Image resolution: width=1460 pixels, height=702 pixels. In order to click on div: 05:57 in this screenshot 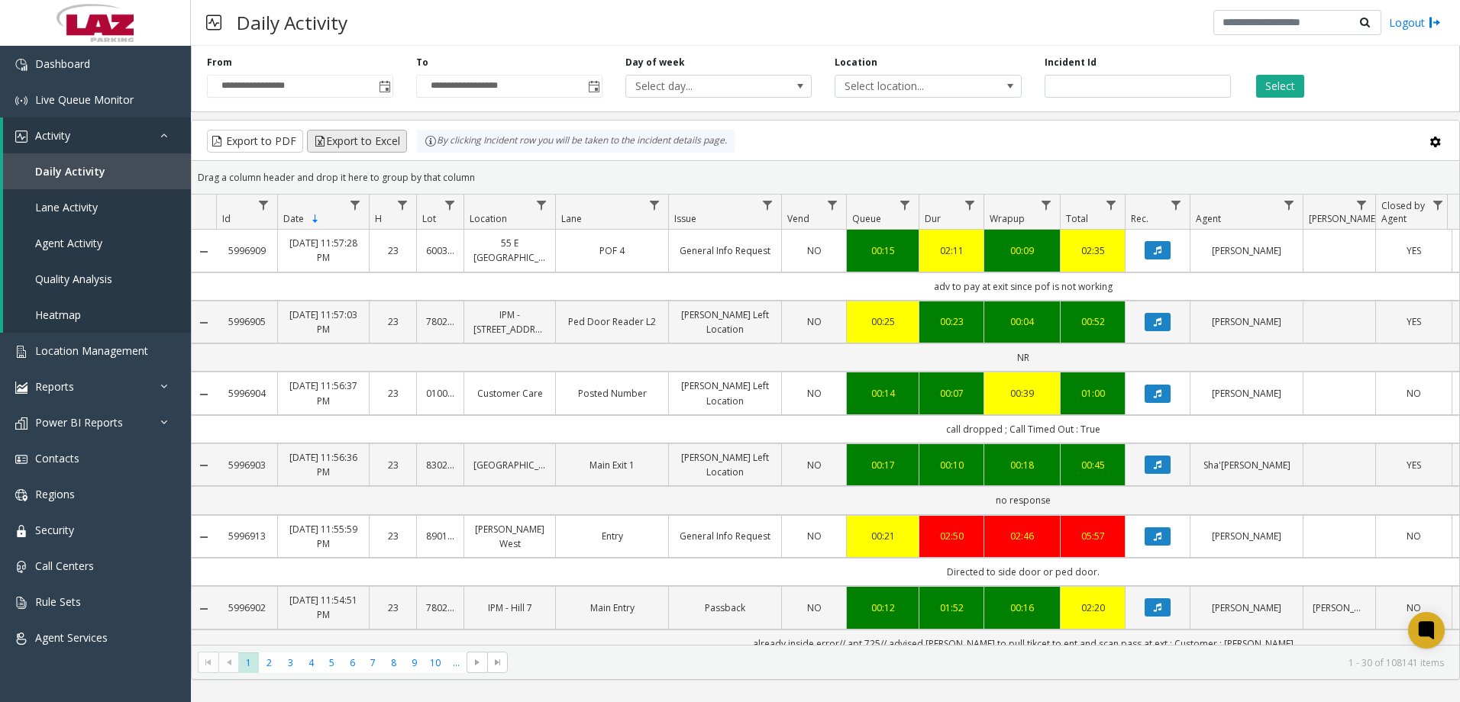, I will do `click(1092, 536)`.